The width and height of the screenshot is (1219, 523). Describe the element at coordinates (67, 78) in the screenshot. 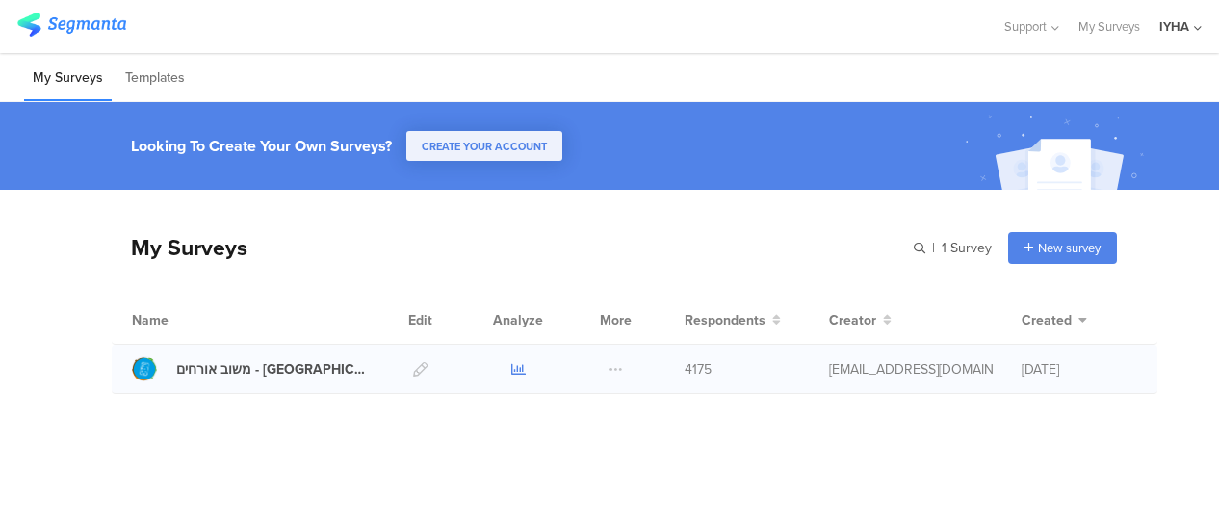

I see `li: My Surveys` at that location.